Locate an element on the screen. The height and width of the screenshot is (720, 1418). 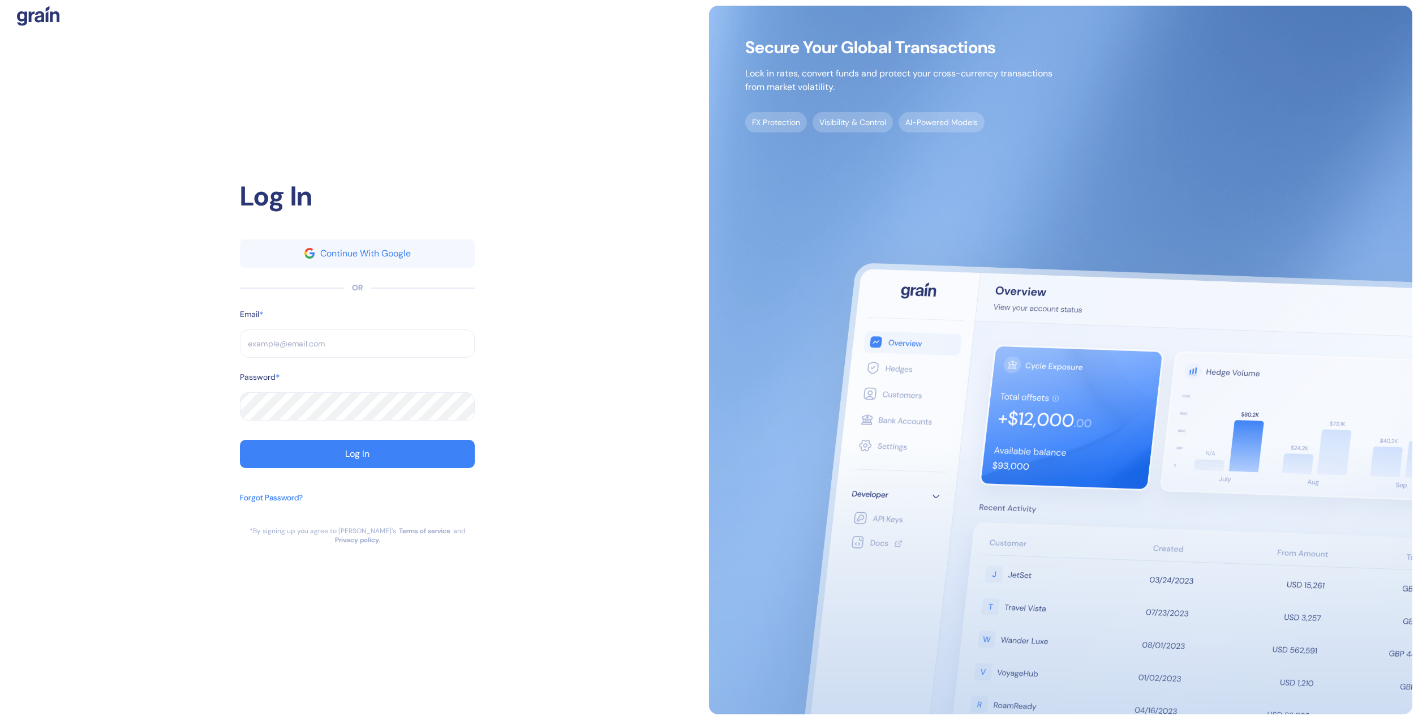
button: Log In is located at coordinates (357, 454).